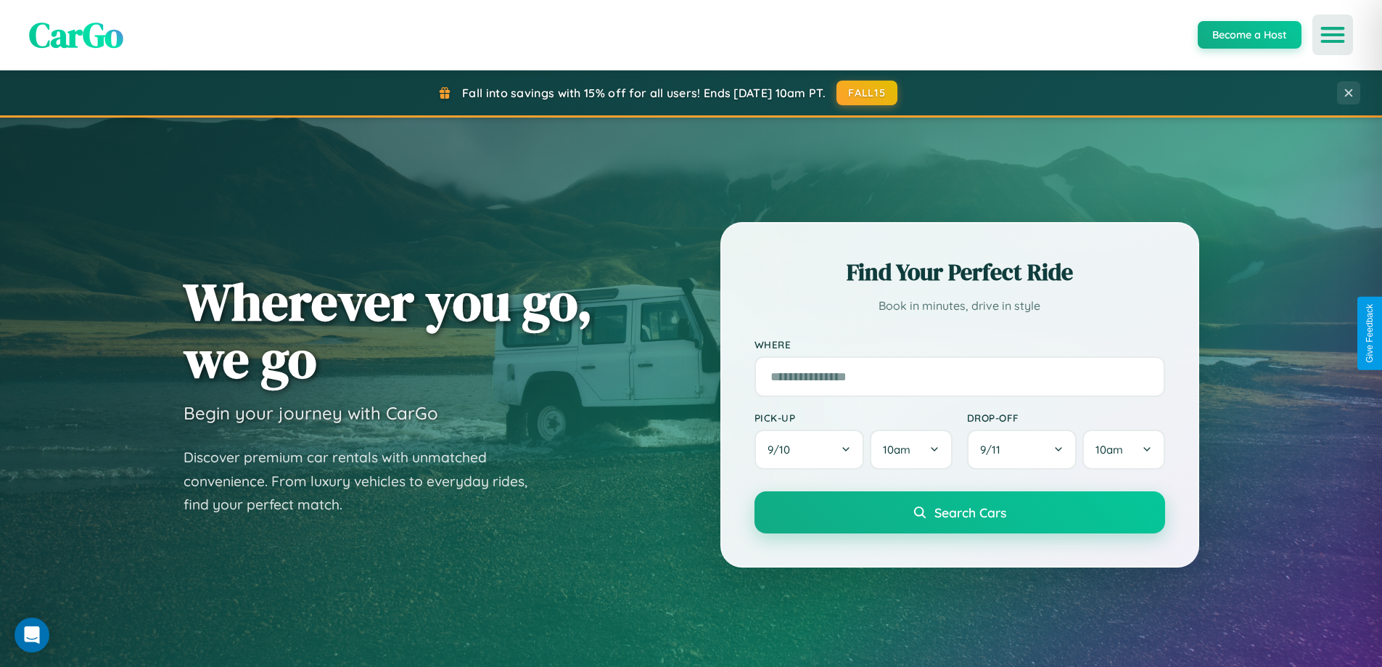 This screenshot has height=667, width=1382. I want to click on h1: Wherever you go, we go, so click(388, 330).